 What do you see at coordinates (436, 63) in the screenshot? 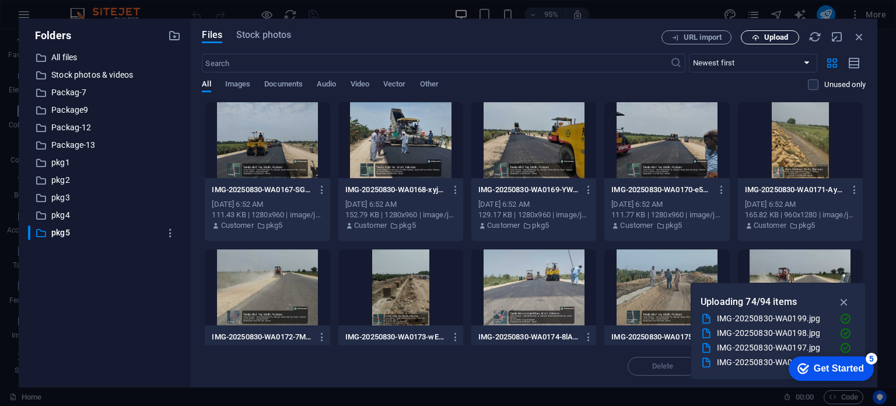
I see `input: Search` at bounding box center [436, 63].